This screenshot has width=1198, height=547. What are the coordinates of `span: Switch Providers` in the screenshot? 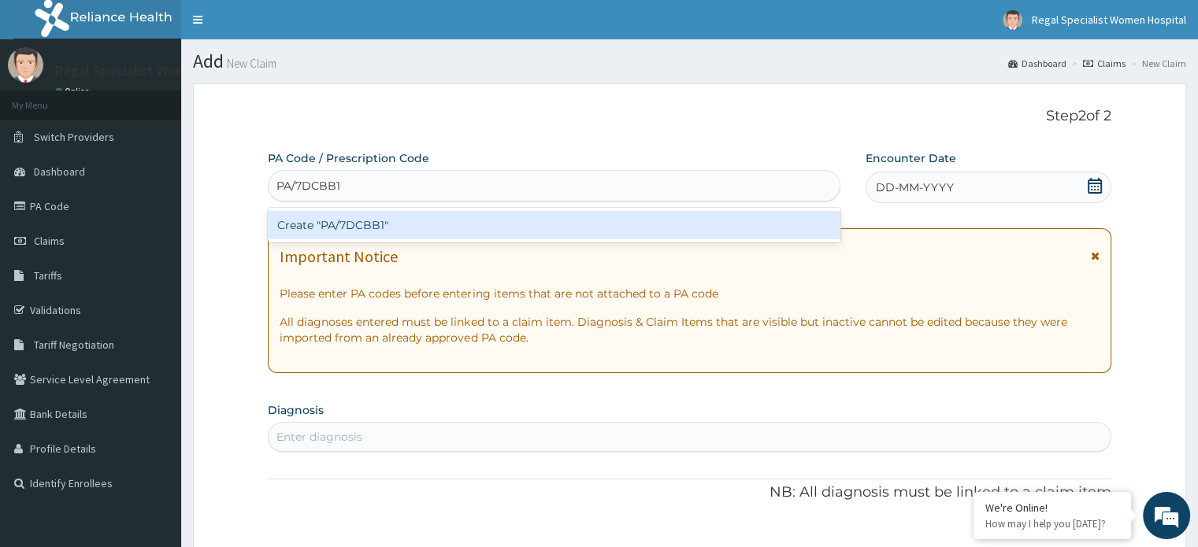 It's located at (74, 137).